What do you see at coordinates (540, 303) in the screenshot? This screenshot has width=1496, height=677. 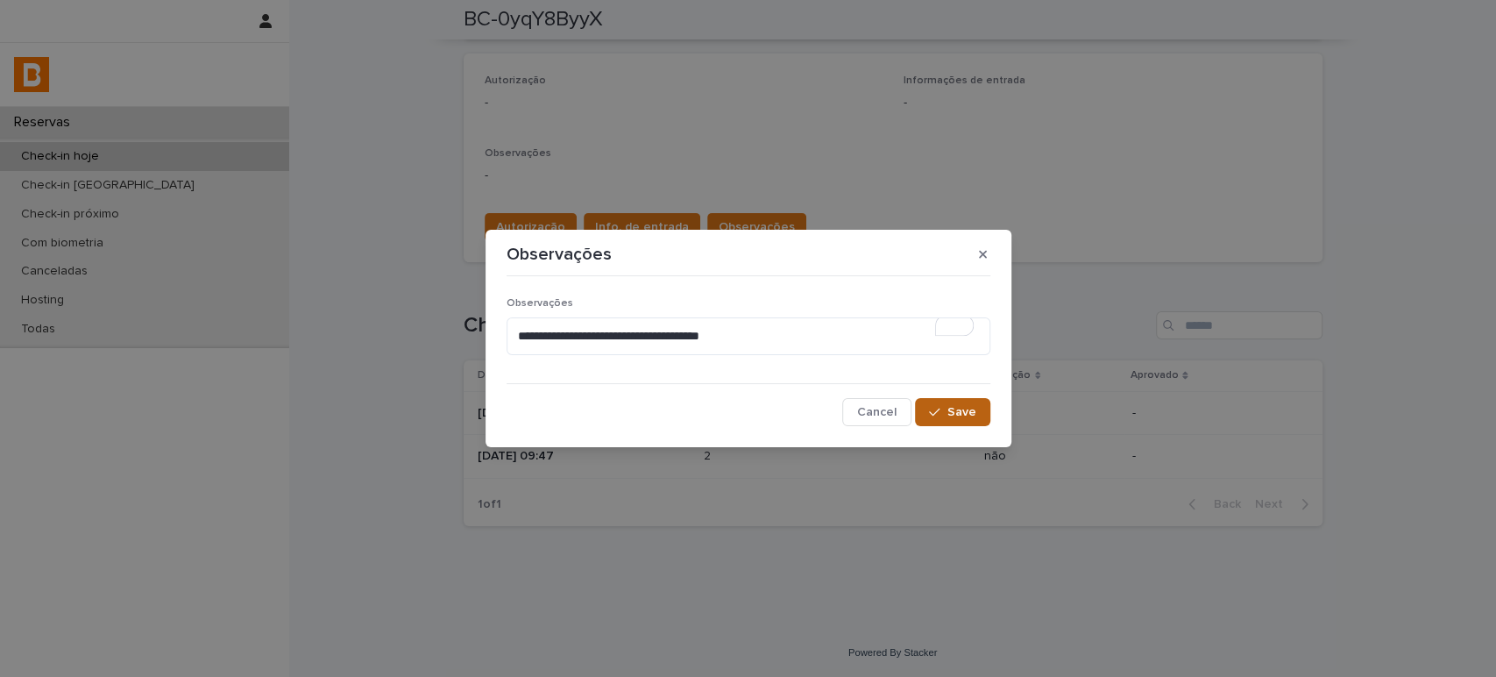 I see `span: Observações` at bounding box center [540, 303].